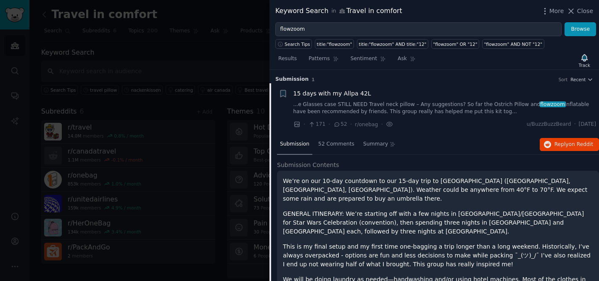 The image size is (599, 281). What do you see at coordinates (366, 124) in the screenshot?
I see `span: r/onebag` at bounding box center [366, 124].